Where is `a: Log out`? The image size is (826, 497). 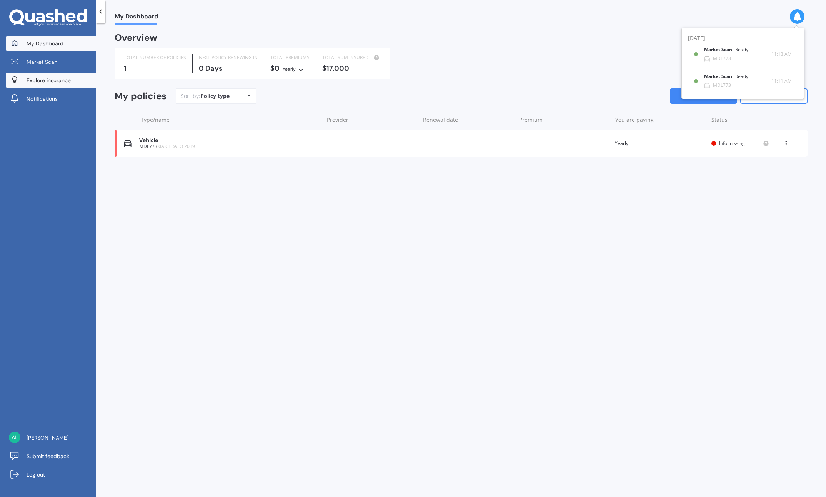
a: Log out is located at coordinates (51, 475).